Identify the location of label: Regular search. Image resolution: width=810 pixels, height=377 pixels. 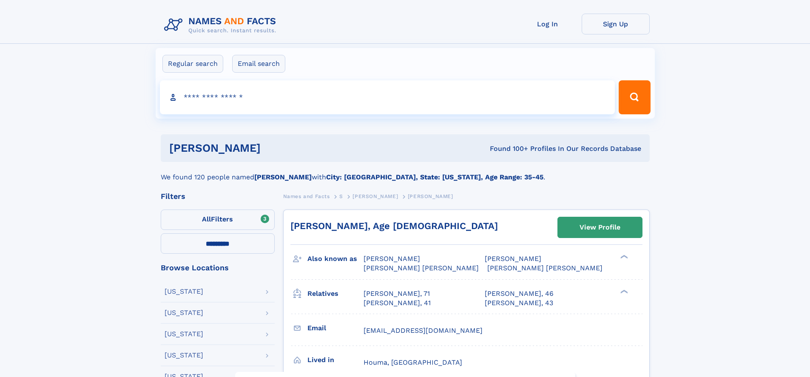
(193, 64).